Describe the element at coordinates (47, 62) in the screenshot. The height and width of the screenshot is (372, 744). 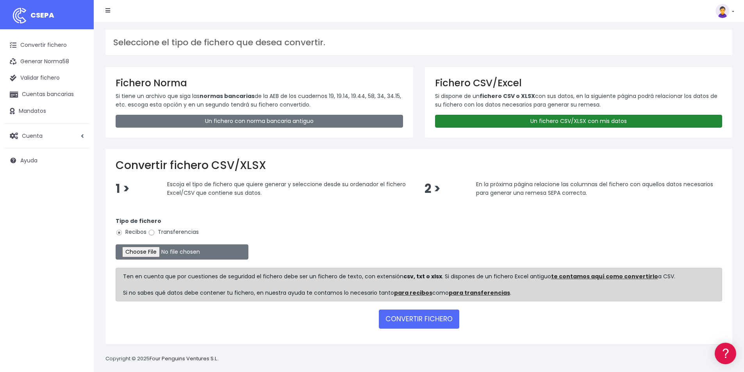
I see `a: Generar Norma58` at that location.